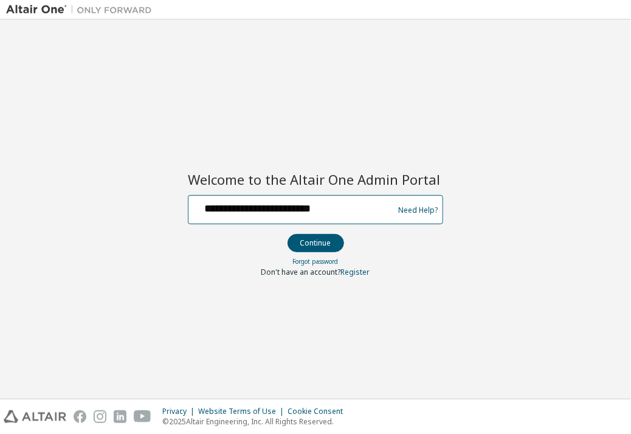 The height and width of the screenshot is (434, 631). Describe the element at coordinates (35, 417) in the screenshot. I see `img: altair_logo.svg` at that location.